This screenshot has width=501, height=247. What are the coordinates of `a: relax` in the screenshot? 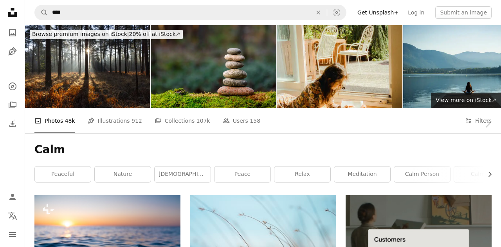 It's located at (302, 175).